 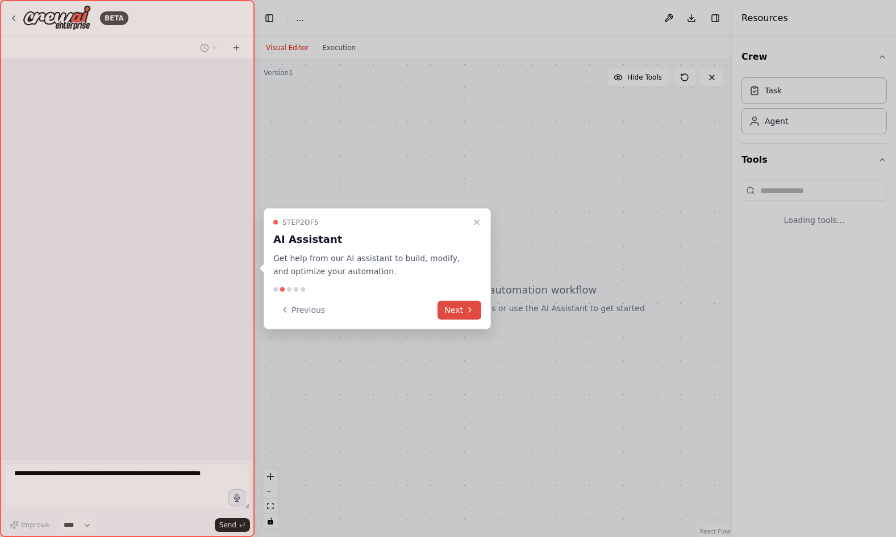 I want to click on span: Step 2 of 5, so click(x=301, y=222).